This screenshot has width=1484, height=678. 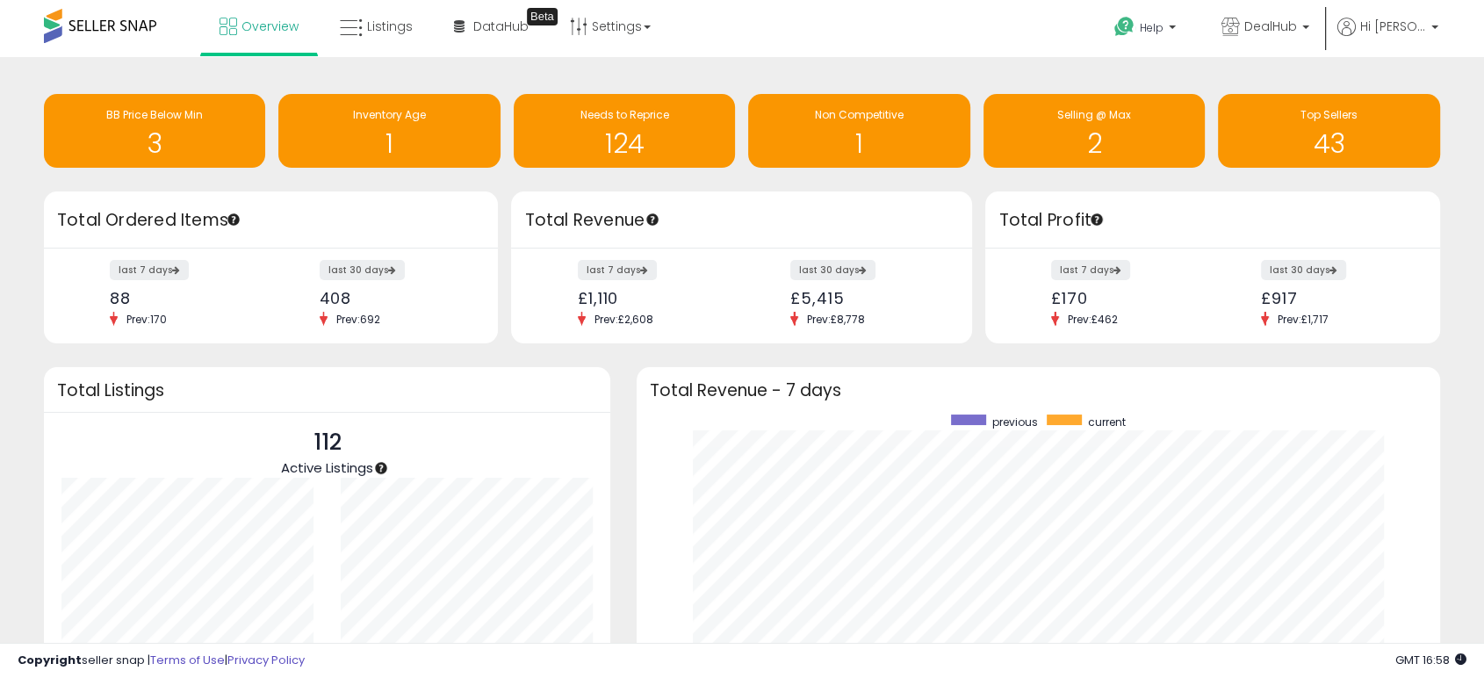 I want to click on a: Non Competitive 1, so click(x=859, y=131).